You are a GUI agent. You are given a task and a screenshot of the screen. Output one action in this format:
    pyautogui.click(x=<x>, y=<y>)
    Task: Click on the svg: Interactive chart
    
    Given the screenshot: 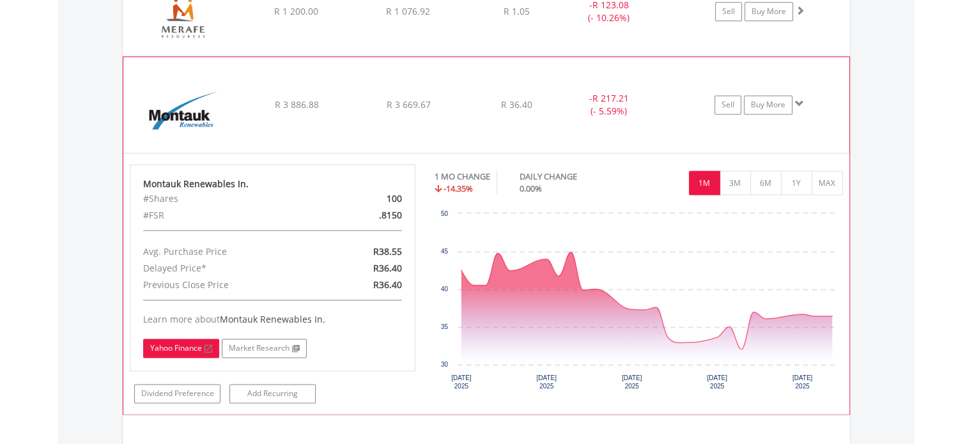 What is the action you would take?
    pyautogui.click(x=639, y=303)
    